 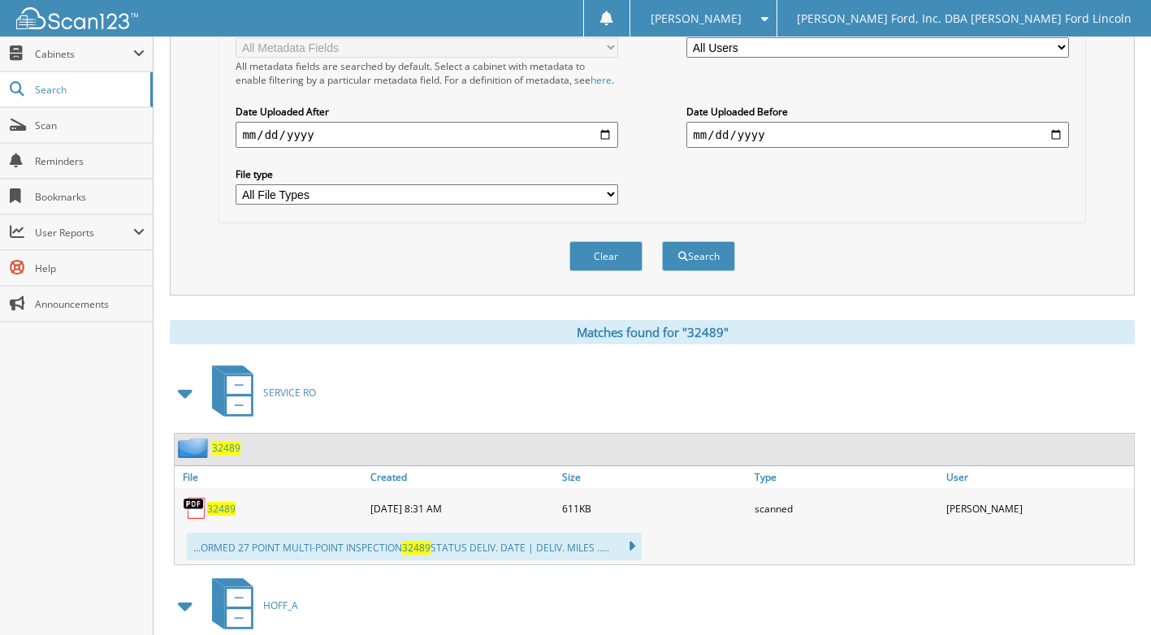 What do you see at coordinates (89, 268) in the screenshot?
I see `span: Help` at bounding box center [89, 268].